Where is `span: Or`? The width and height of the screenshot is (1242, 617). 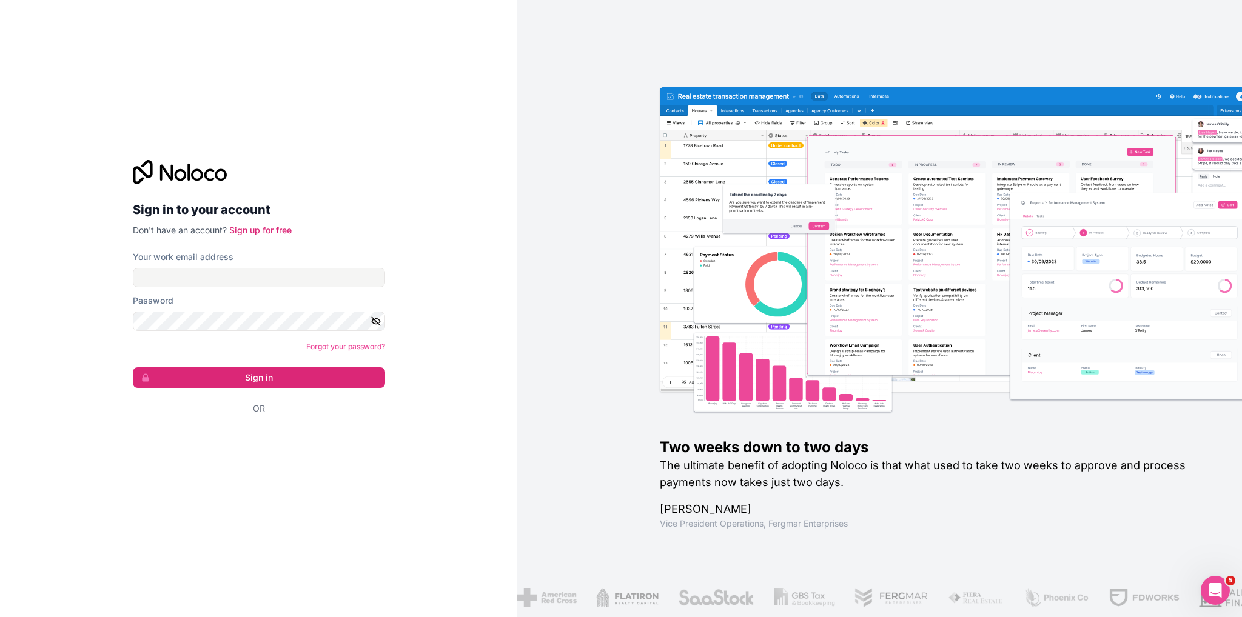
span: Or is located at coordinates (259, 409).